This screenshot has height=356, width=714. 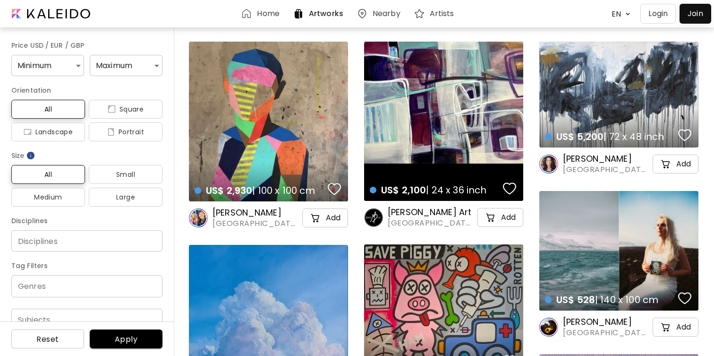 I want to click on div: EN, so click(x=615, y=14).